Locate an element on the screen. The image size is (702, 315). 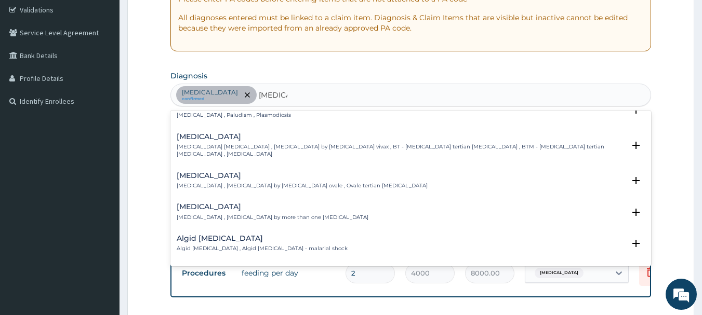
td: feeding per day is located at coordinates (288, 273).